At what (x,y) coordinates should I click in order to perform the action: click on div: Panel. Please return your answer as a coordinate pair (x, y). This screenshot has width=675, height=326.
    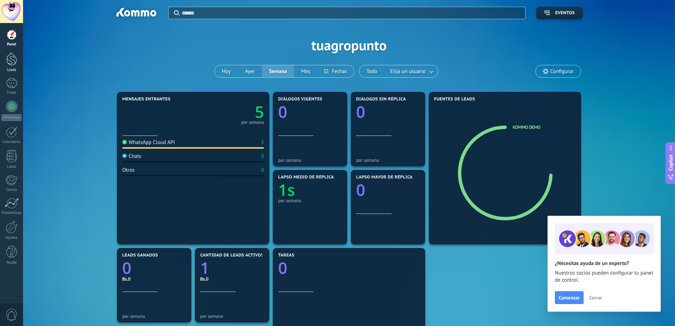
    Looking at the image, I should click on (12, 44).